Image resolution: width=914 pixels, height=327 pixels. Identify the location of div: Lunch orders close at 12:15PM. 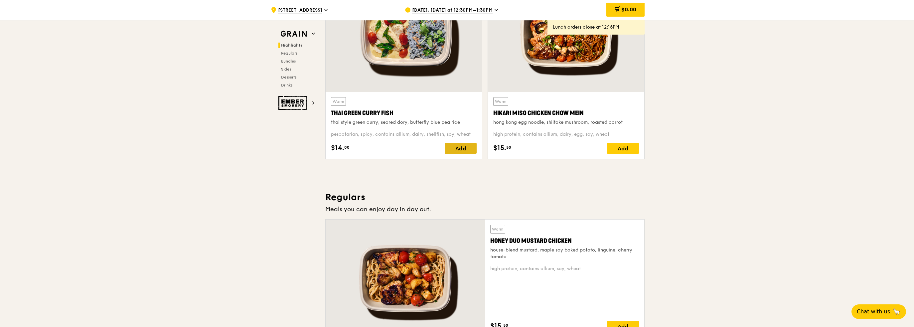
(596, 27).